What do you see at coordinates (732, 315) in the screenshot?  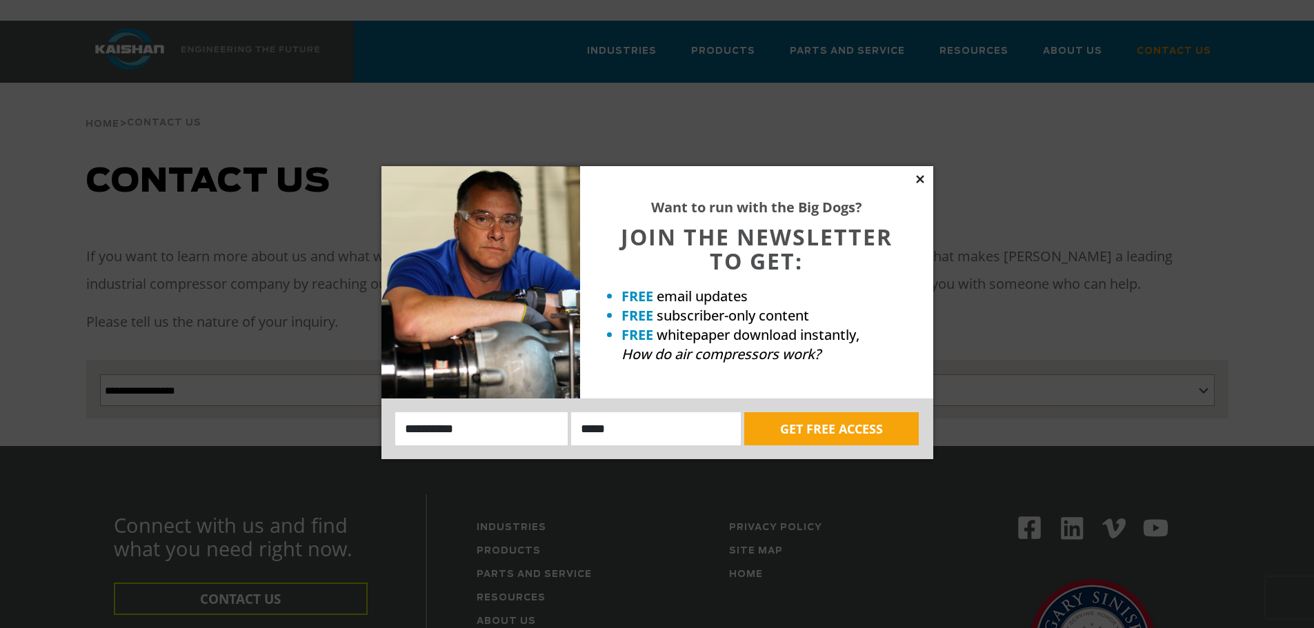 I see `span: subscriber-only content` at bounding box center [732, 315].